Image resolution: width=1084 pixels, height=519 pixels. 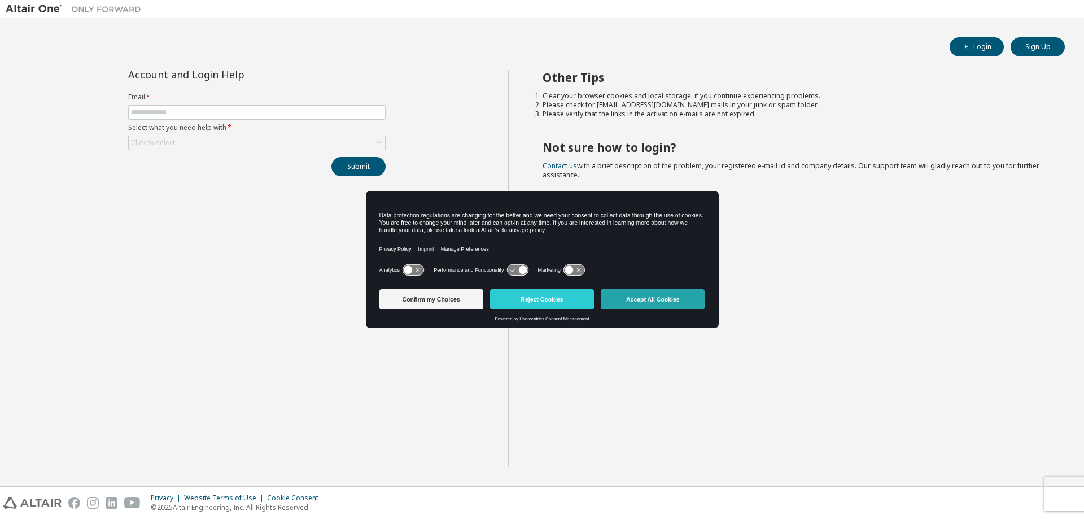 What do you see at coordinates (791, 170) in the screenshot?
I see `span: with a brief description of the problem, your registered e-mail id and company details. Our suppo...` at bounding box center [791, 170].